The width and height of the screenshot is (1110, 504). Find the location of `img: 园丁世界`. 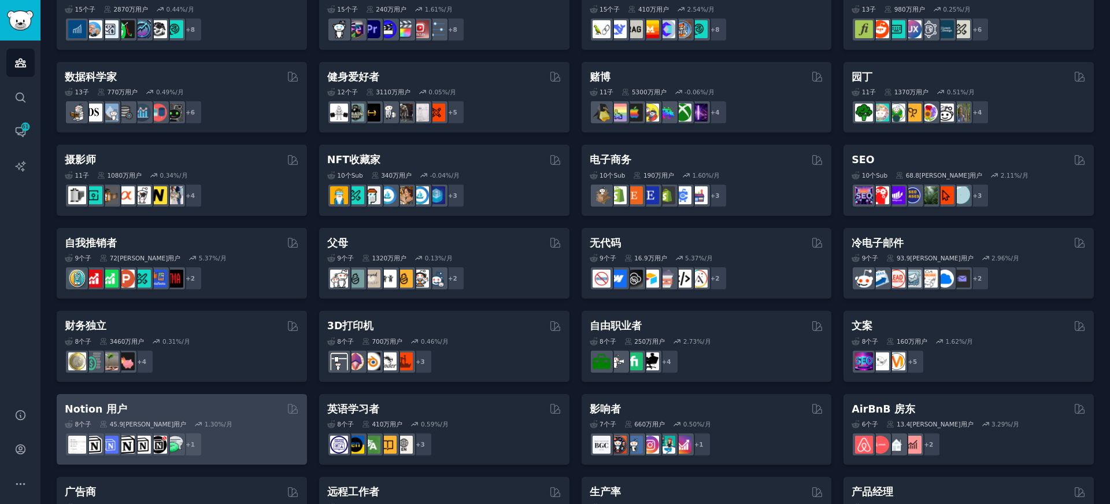

img: 园丁世界 is located at coordinates (961, 112).